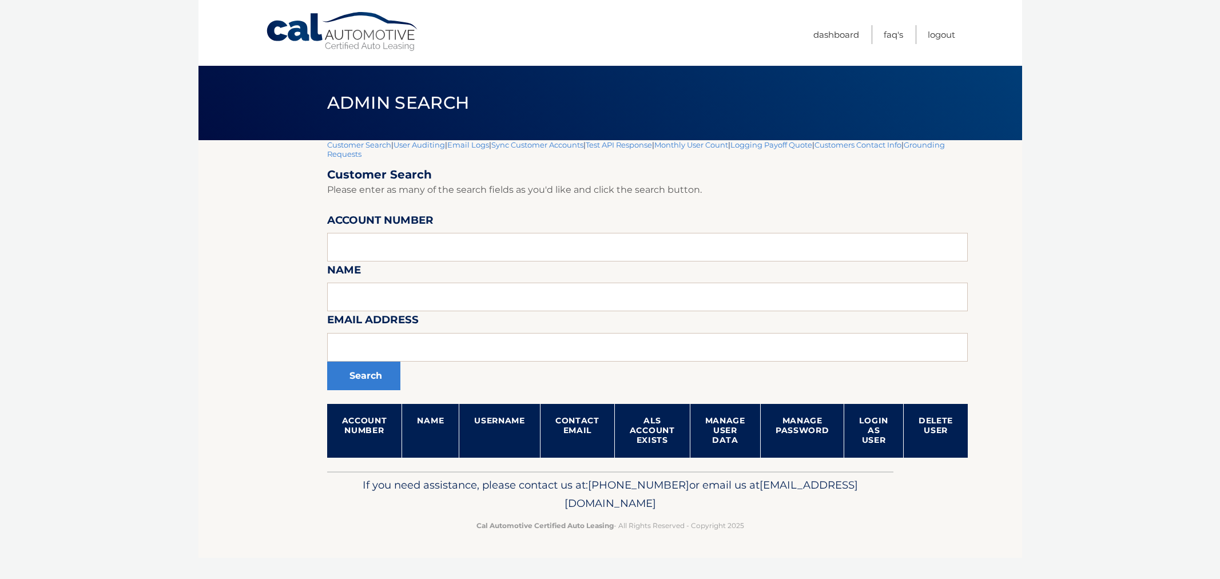 The image size is (1220, 579). Describe the element at coordinates (647, 174) in the screenshot. I see `h2: Customer Search` at that location.